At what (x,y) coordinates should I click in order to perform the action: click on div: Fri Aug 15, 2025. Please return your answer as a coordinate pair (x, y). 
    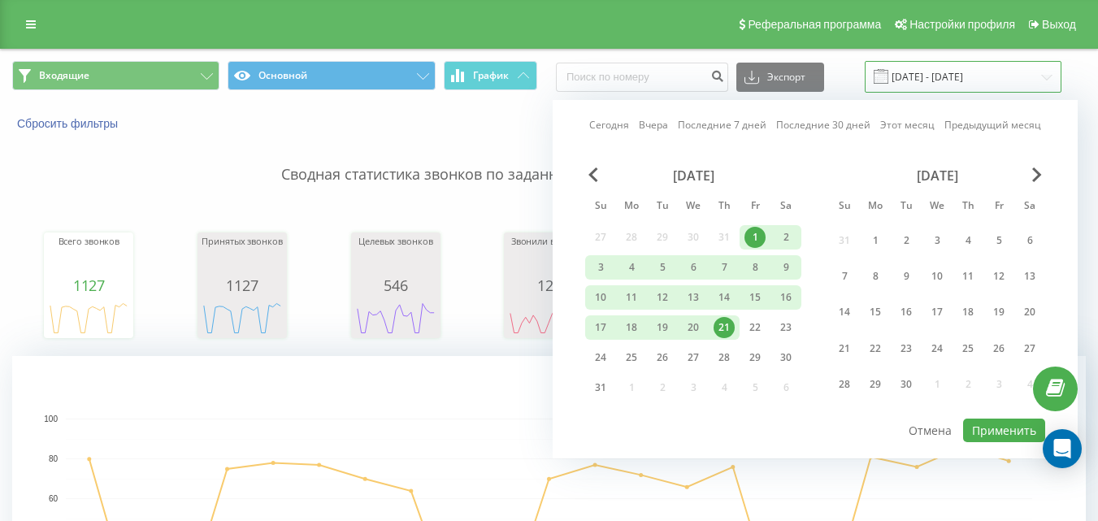
    Looking at the image, I should click on (755, 297).